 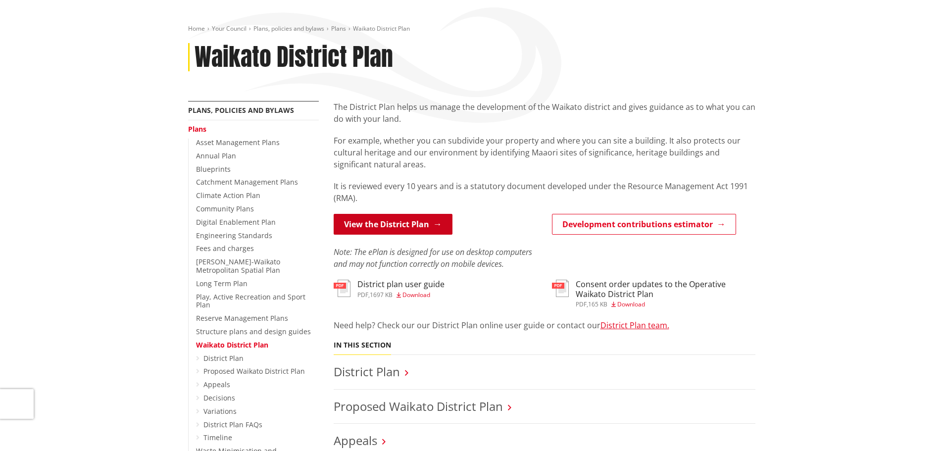 I want to click on a: Your Council, so click(x=229, y=28).